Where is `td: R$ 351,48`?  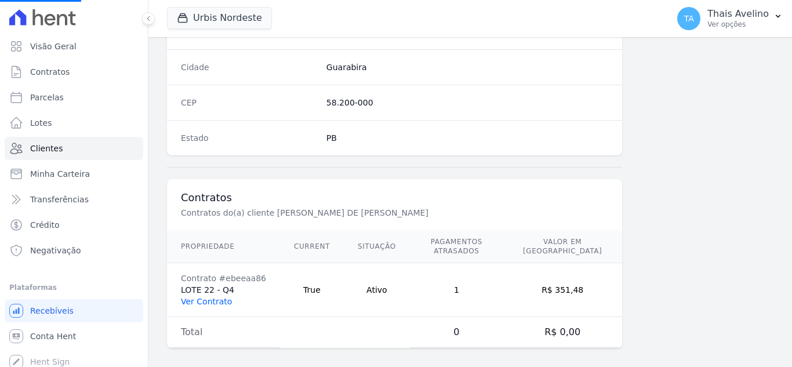 td: R$ 351,48 is located at coordinates (563, 290).